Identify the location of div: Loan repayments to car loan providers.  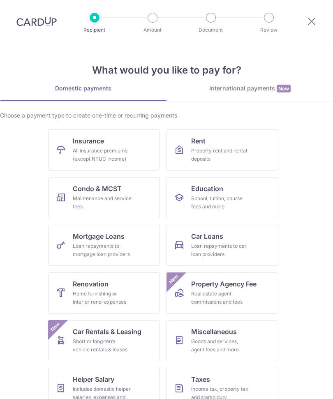
(221, 250).